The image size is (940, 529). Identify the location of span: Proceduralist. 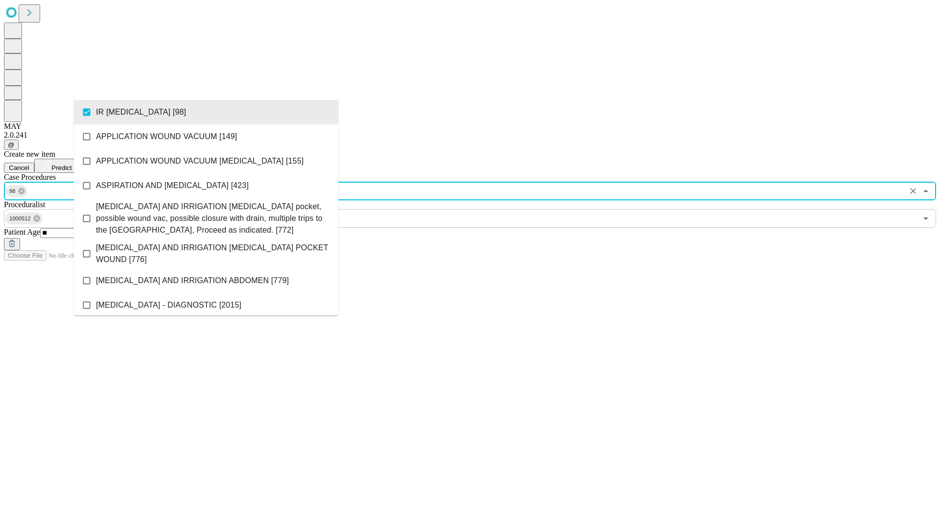
(24, 204).